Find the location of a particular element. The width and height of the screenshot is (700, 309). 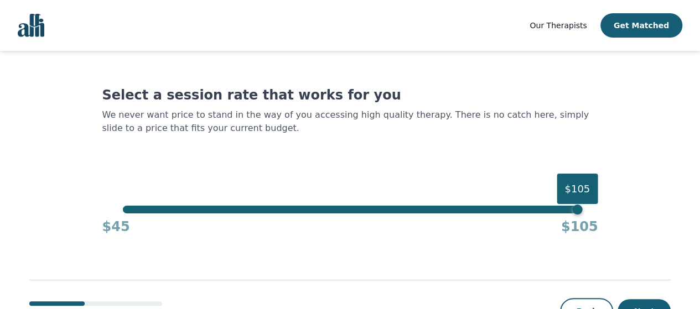

a: Get Matched is located at coordinates (641, 25).